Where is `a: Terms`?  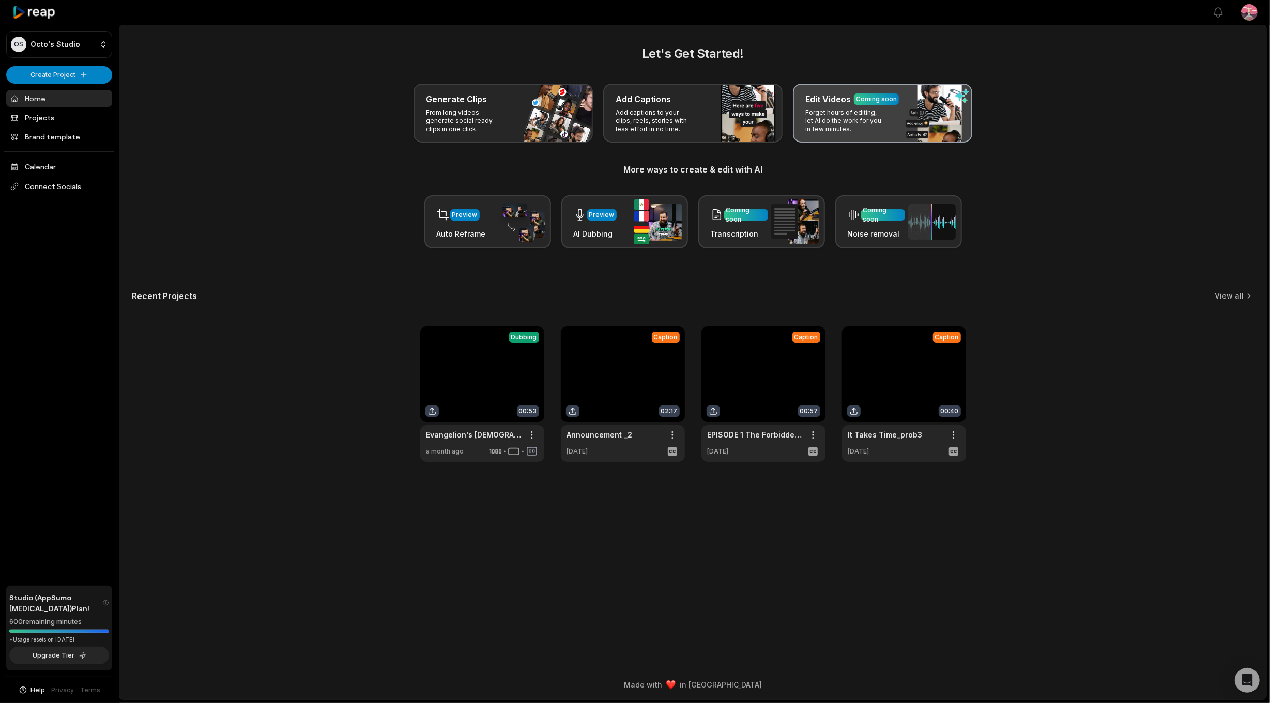
a: Terms is located at coordinates (90, 690).